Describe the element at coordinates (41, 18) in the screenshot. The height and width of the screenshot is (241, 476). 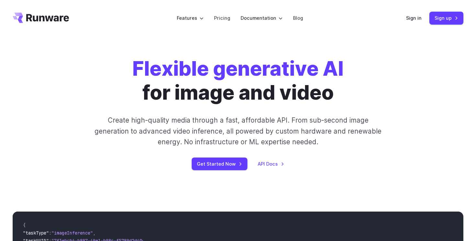
I see `a: Go to /` at that location.